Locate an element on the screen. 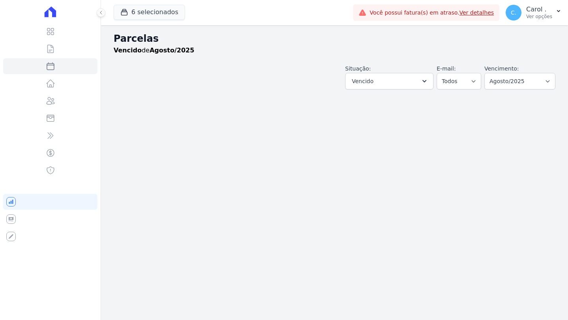  a: Ver detalhes is located at coordinates (477, 13).